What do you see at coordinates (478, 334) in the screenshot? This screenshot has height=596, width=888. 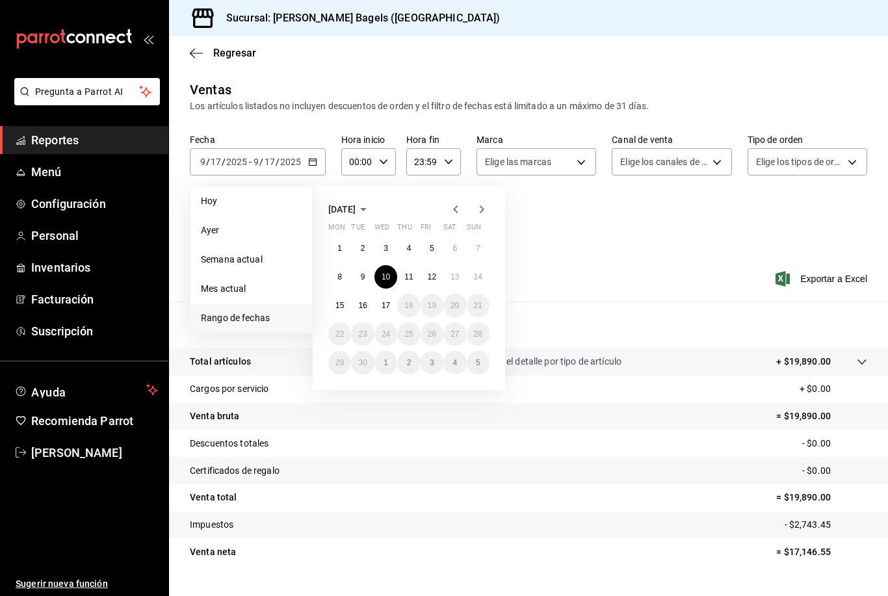 I see `abbr: September 28, 2025` at bounding box center [478, 334].